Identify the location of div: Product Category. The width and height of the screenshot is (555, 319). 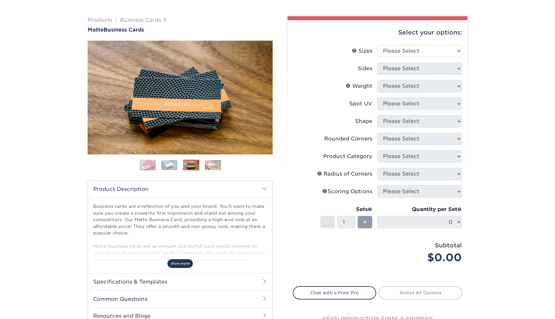
(348, 156).